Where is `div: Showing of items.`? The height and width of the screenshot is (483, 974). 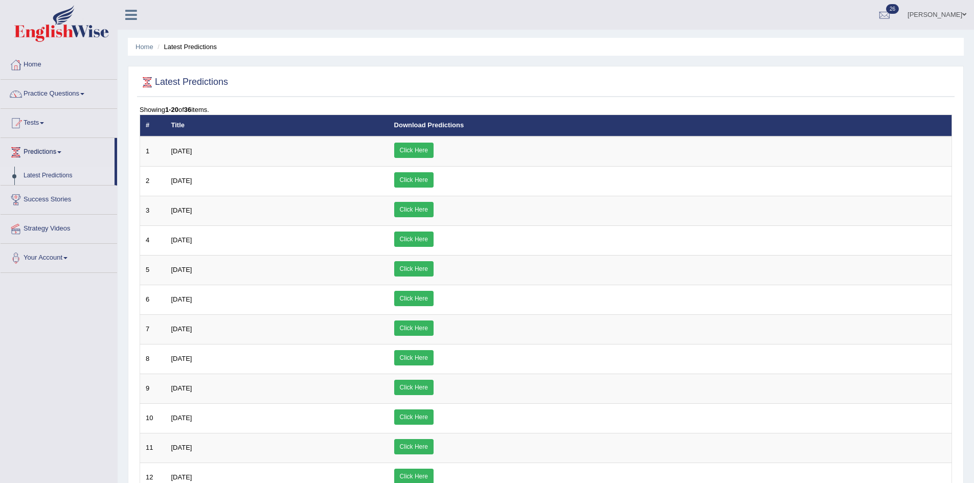 div: Showing of items. is located at coordinates (545, 109).